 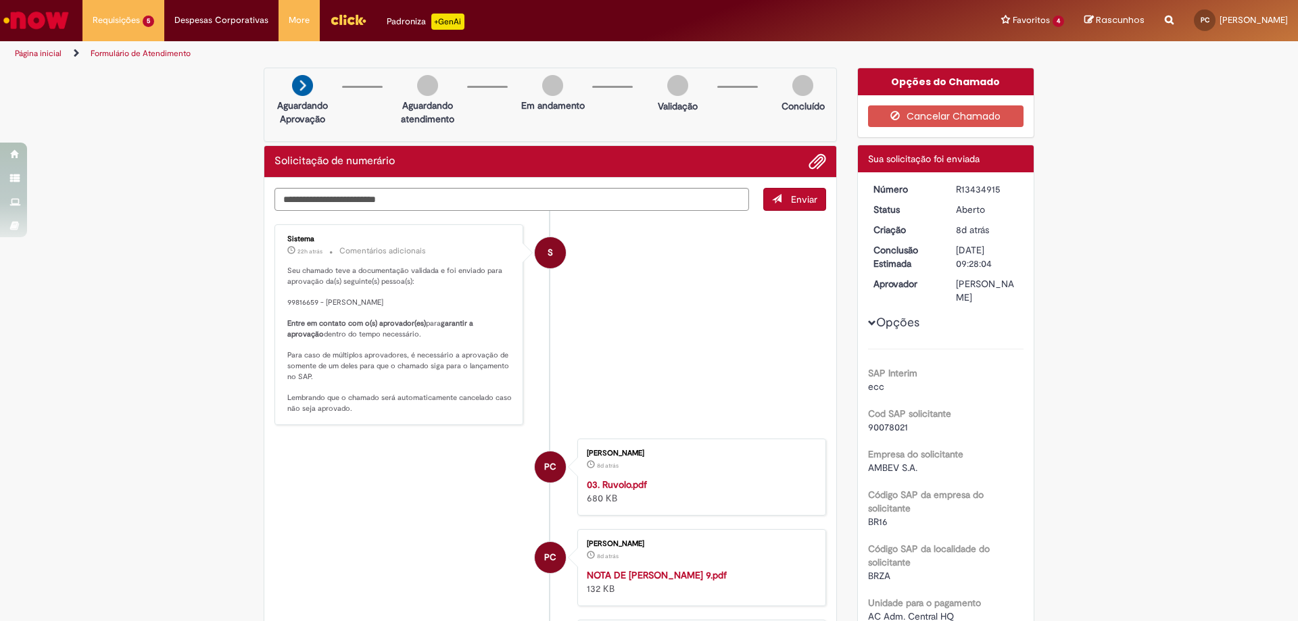 What do you see at coordinates (302, 85) in the screenshot?
I see `img: arrow-next.png` at bounding box center [302, 85].